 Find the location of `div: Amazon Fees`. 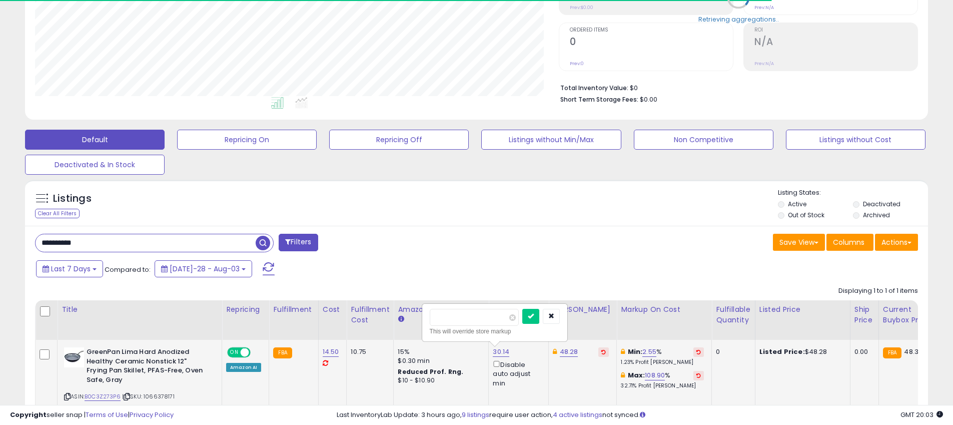

div: Amazon Fees is located at coordinates (441, 309).